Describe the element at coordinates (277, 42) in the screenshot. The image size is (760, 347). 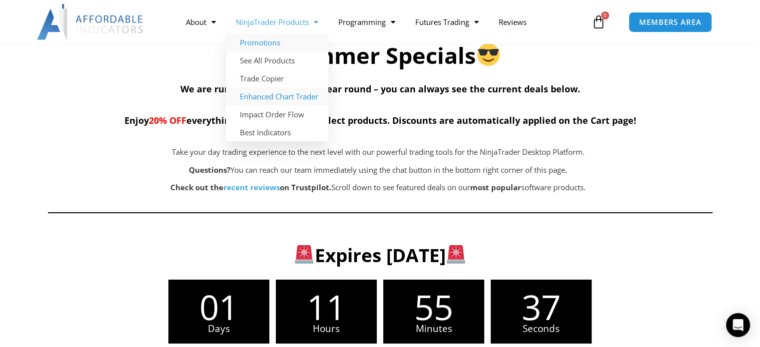
I see `a: Promotions` at that location.